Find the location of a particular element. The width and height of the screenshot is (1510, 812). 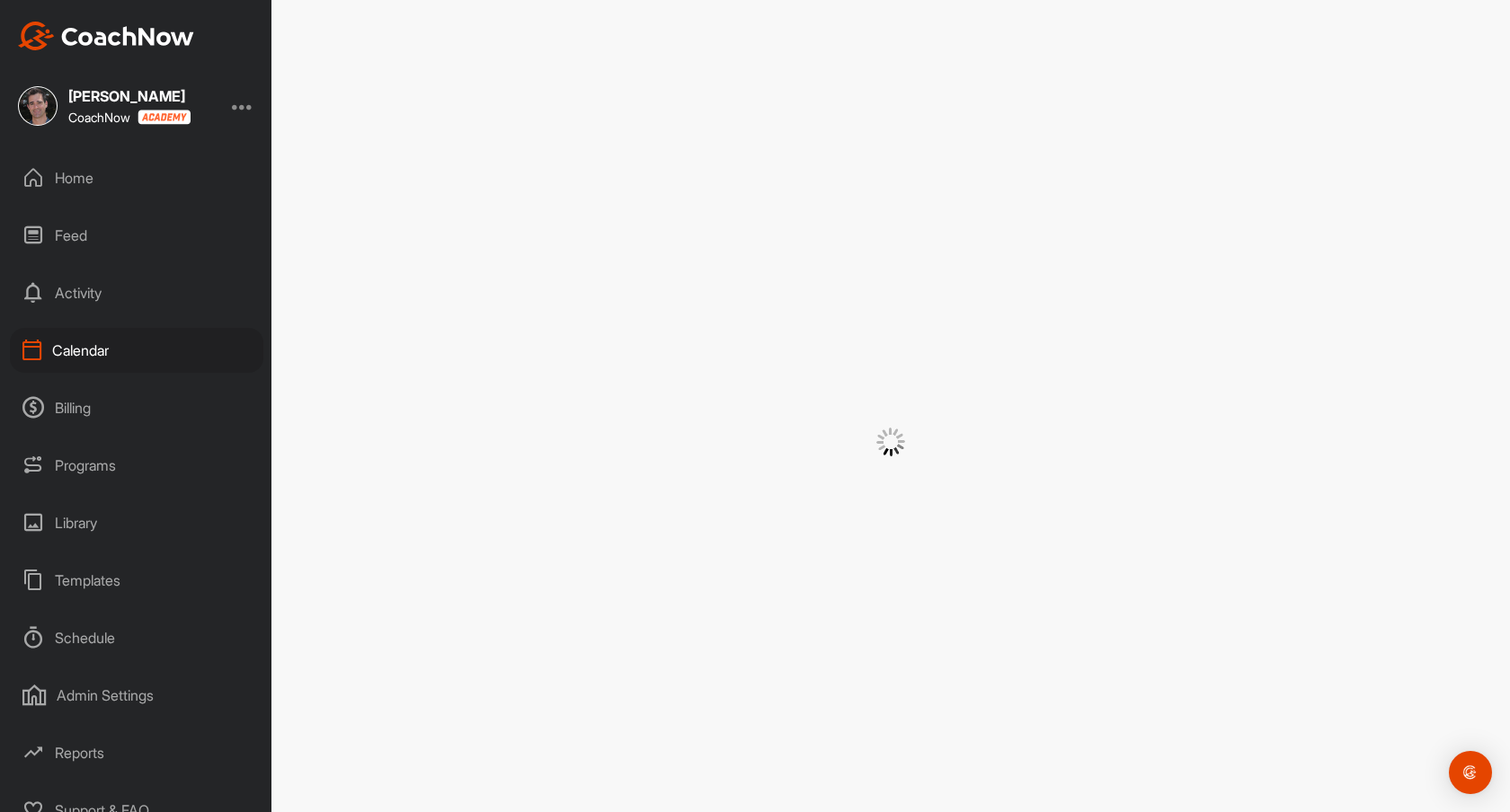

img: square_5027e2341d9045fb2fbe9f18383d5129.jpg is located at coordinates (38, 106).